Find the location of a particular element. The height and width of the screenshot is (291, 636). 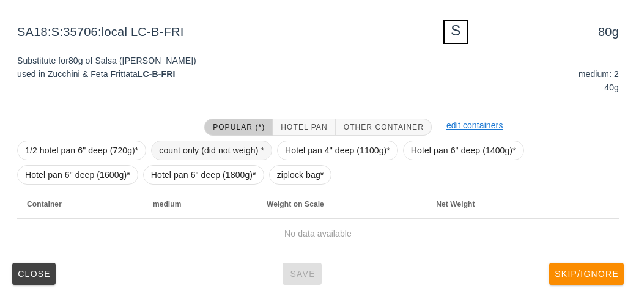

span: Close is located at coordinates (34, 274).